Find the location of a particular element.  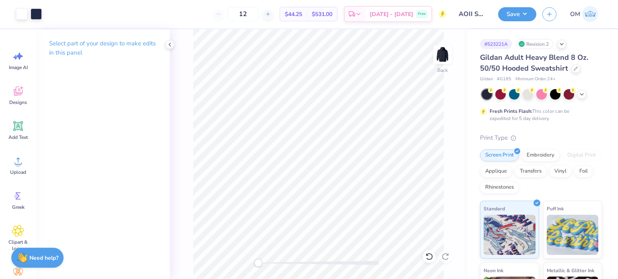

div: Back is located at coordinates (442, 70).